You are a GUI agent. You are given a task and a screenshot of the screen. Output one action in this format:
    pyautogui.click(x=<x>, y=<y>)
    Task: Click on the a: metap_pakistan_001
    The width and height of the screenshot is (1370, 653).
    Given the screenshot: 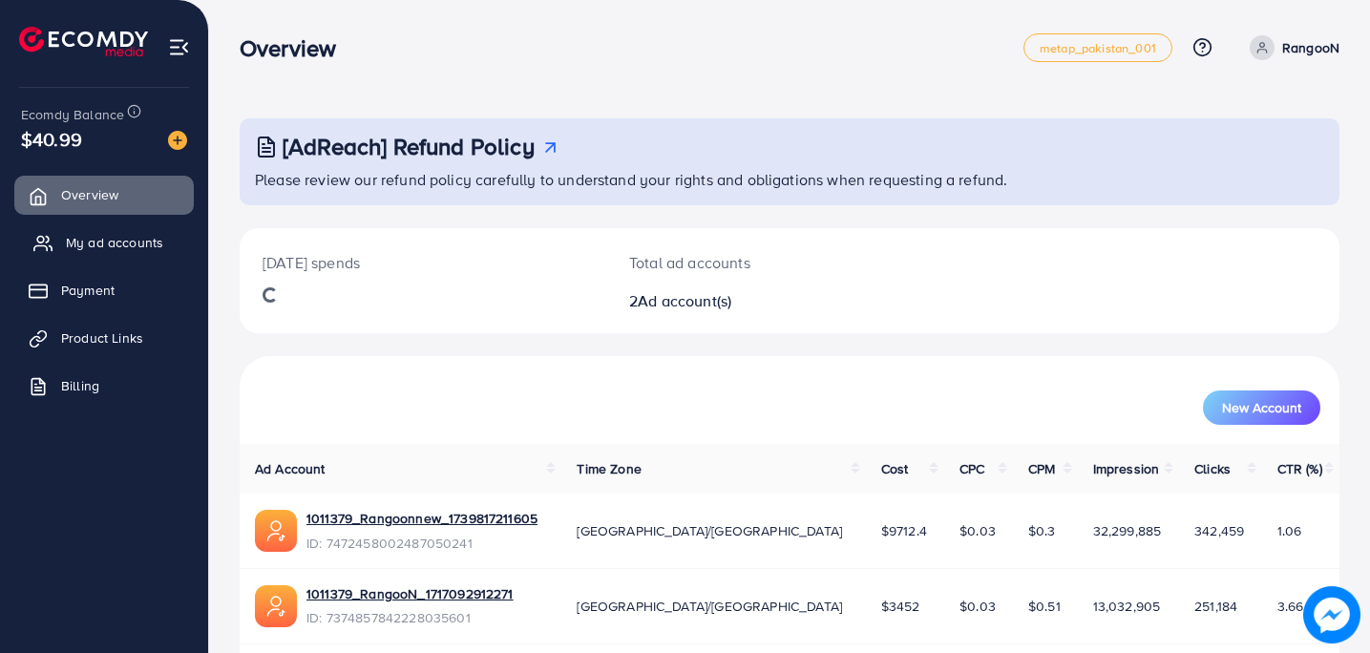 What is the action you would take?
    pyautogui.click(x=1098, y=48)
    